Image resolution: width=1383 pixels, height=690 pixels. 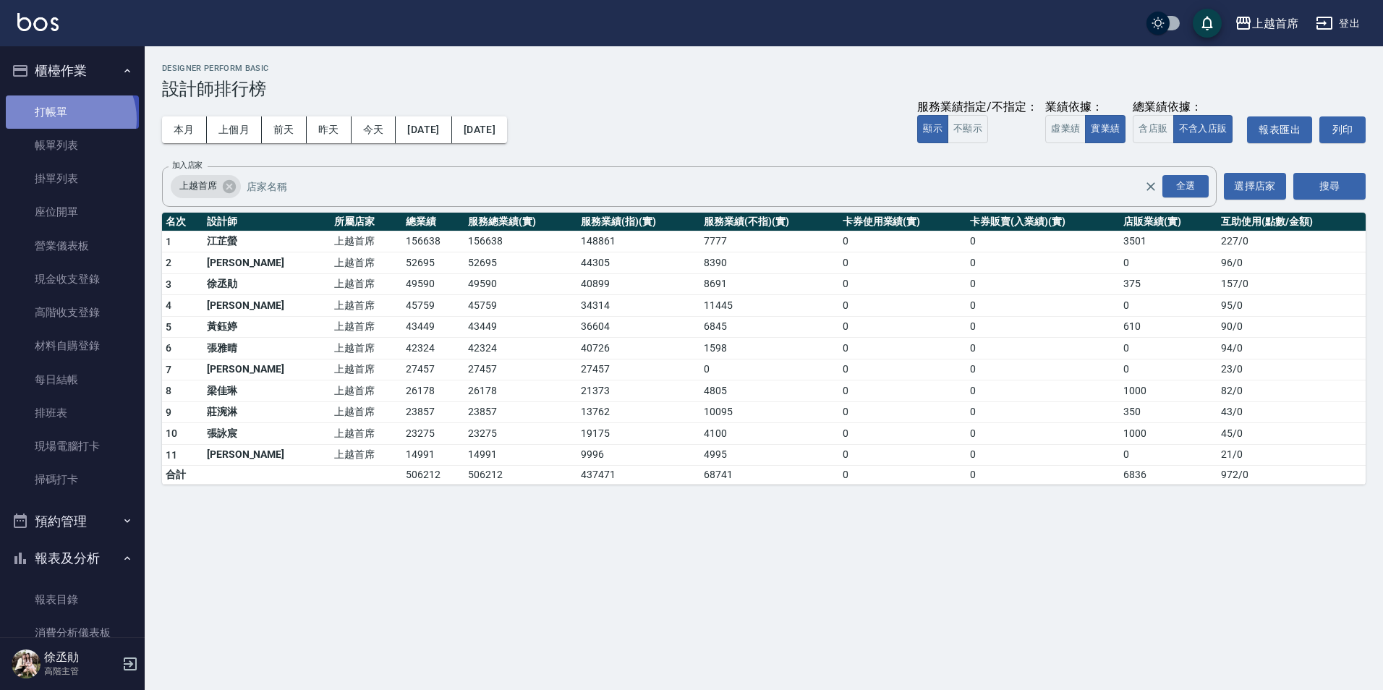 I want to click on th: 名次, so click(x=182, y=222).